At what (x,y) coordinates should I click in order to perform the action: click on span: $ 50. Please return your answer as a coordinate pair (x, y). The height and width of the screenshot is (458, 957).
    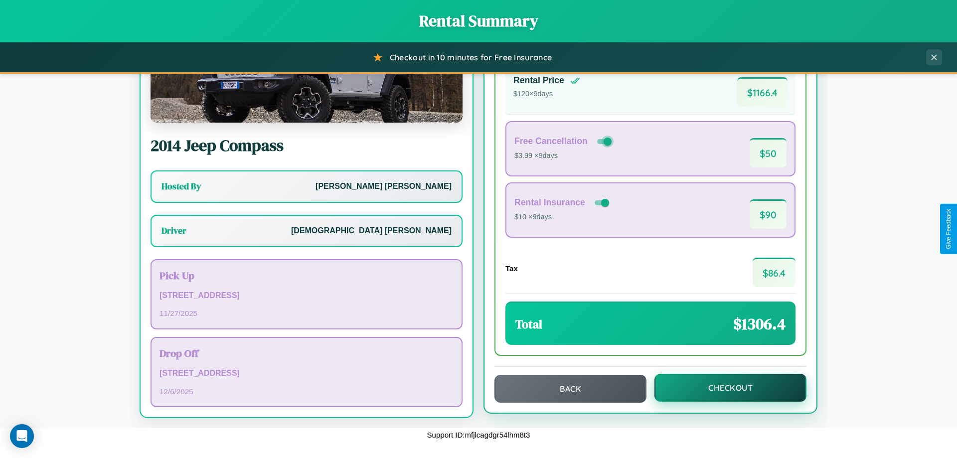
    Looking at the image, I should click on (768, 152).